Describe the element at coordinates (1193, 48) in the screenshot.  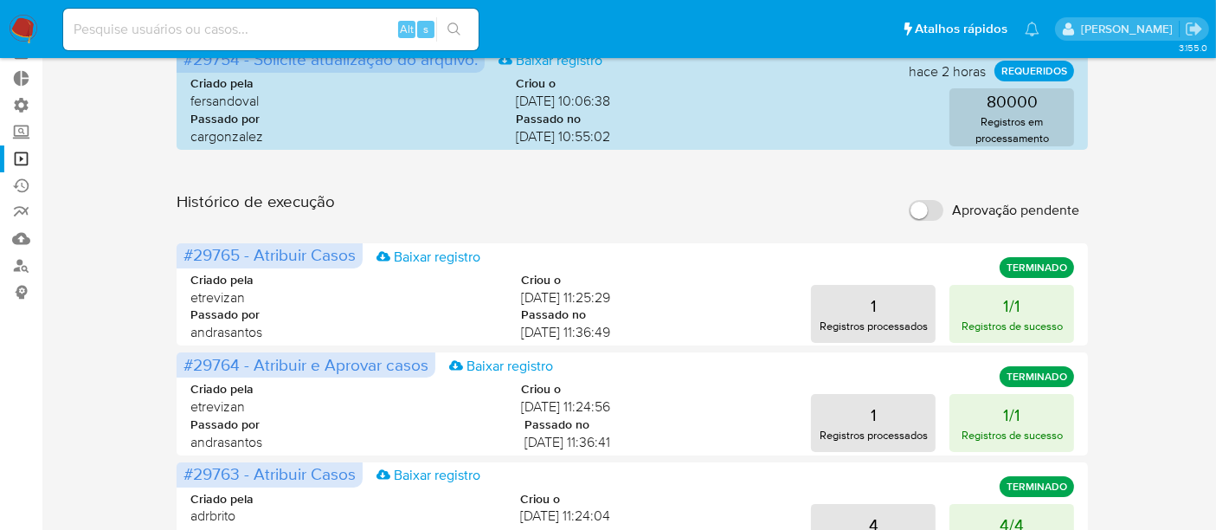
I see `span: 3.155.0` at that location.